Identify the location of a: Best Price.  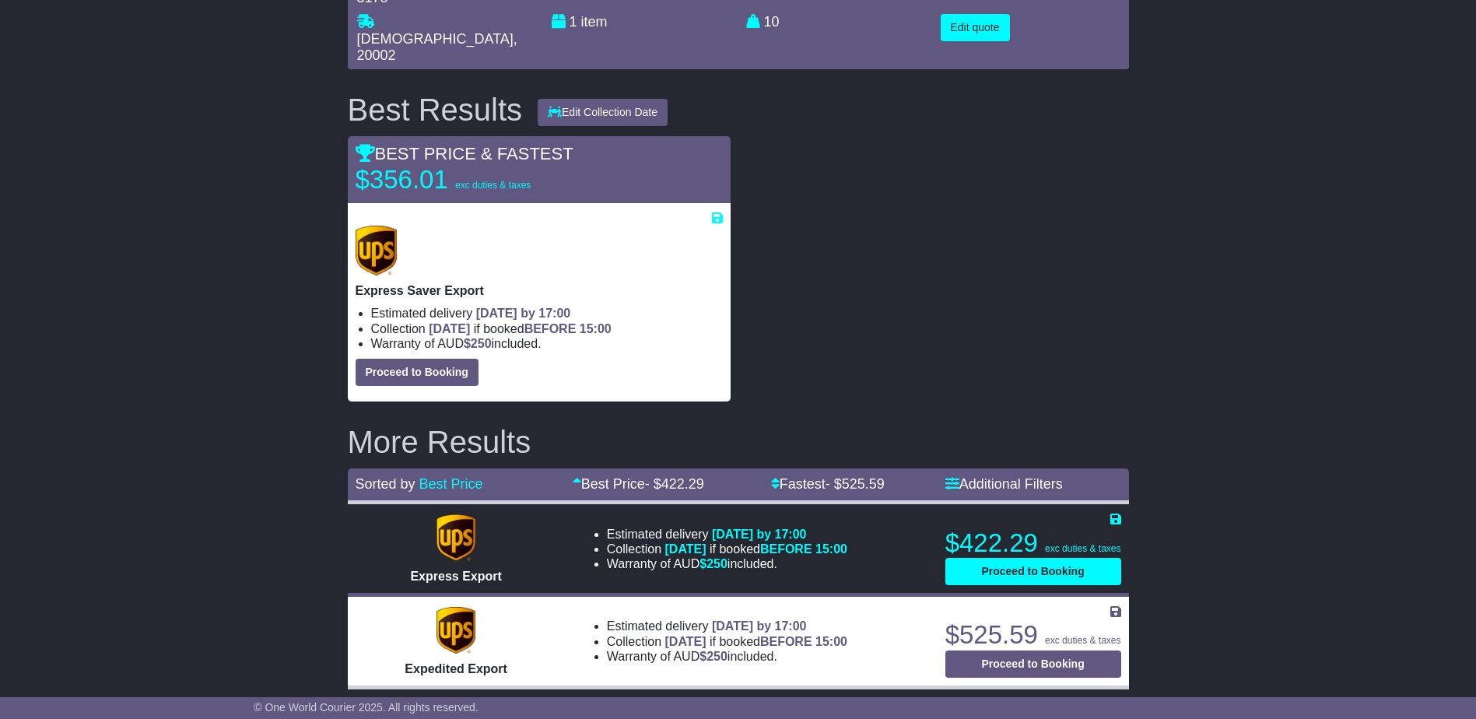
(451, 484).